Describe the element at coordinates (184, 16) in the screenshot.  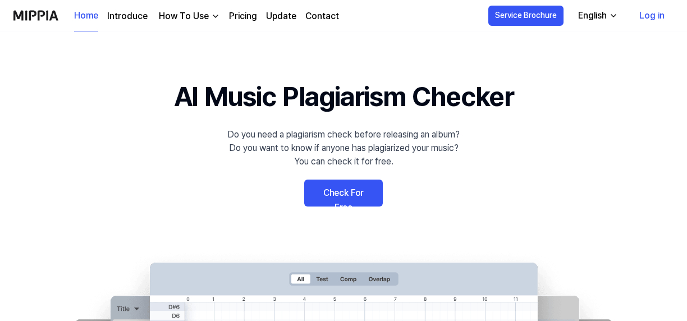
I see `div: How To Use` at that location.